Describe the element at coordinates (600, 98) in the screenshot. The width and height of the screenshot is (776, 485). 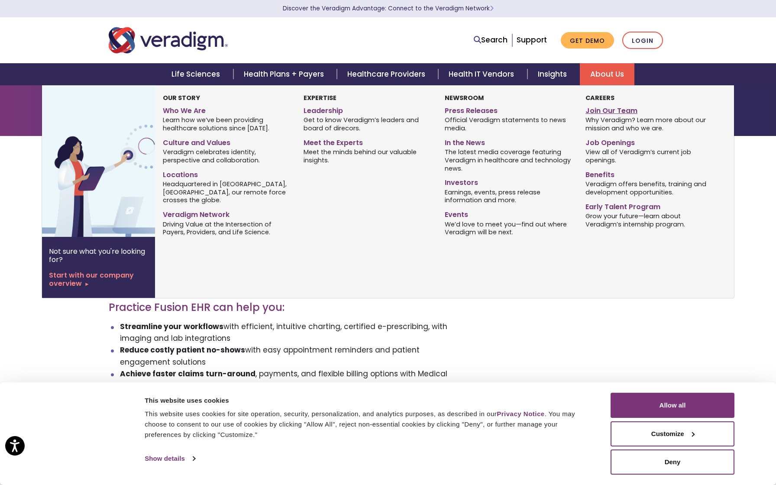
I see `strong: Careers` at that location.